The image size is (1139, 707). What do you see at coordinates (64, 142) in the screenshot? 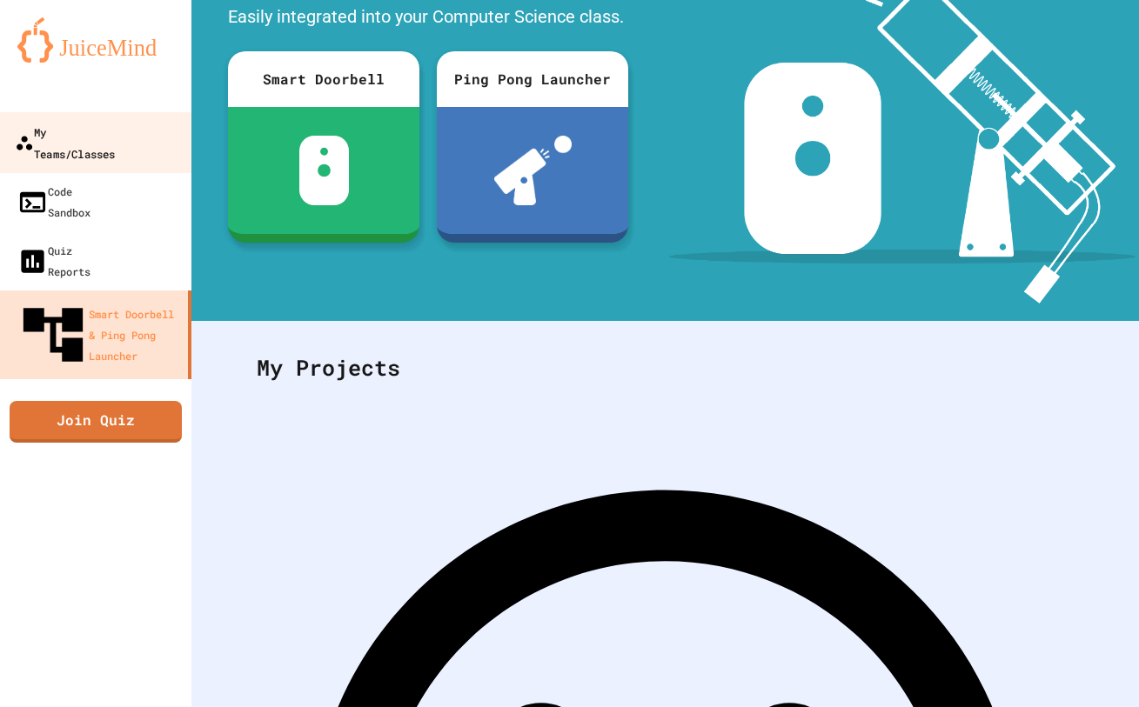
I see `div: My Teams/Classes` at bounding box center [64, 142].